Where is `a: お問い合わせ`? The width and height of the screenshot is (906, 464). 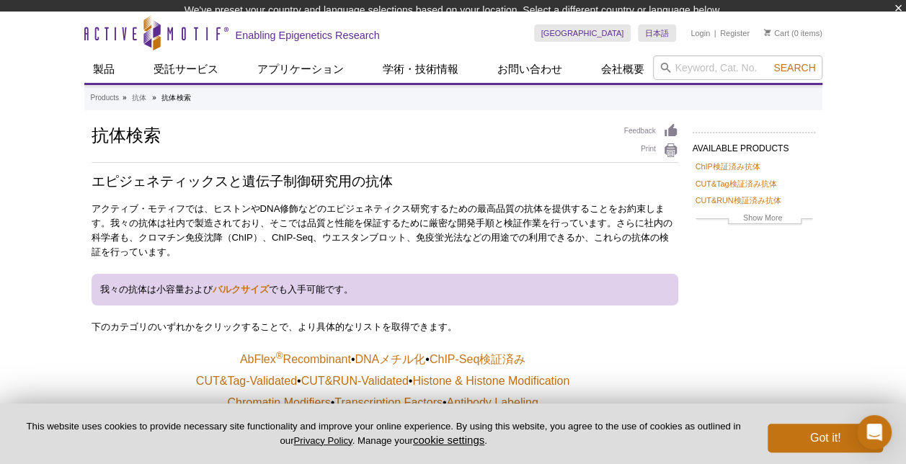
a: お問い合わせ is located at coordinates (530, 69).